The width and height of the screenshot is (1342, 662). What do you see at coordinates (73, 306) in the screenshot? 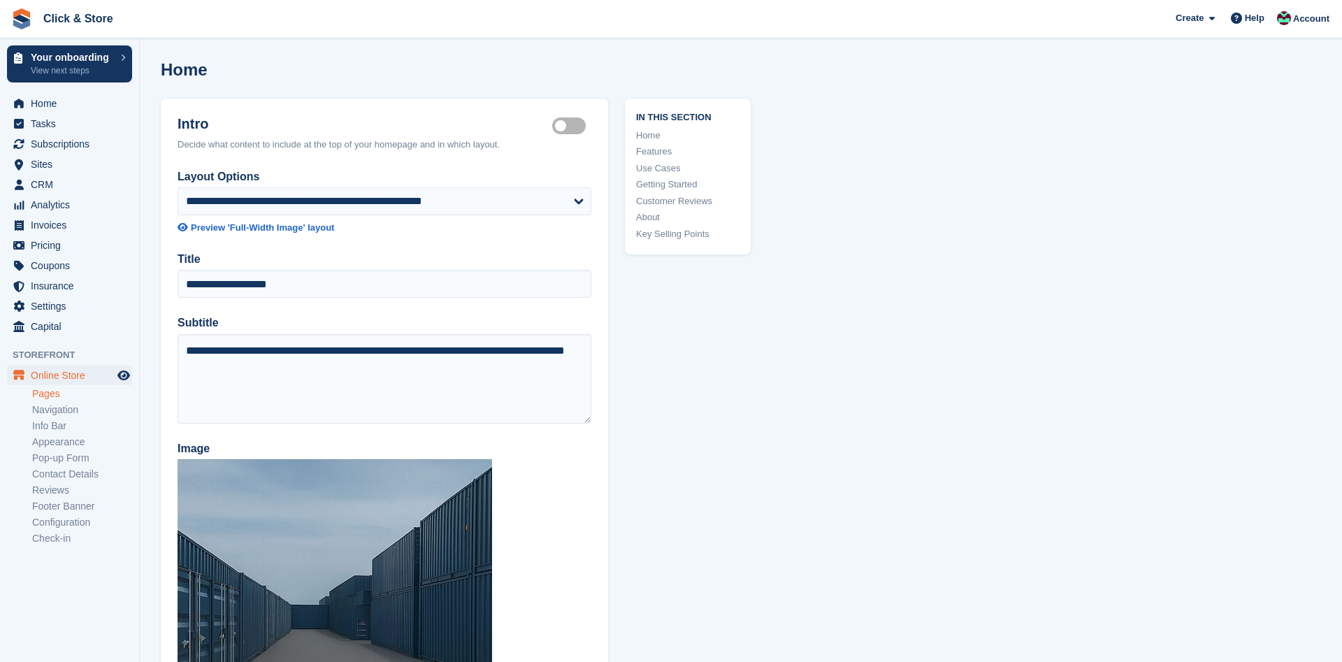
I see `span: Settings` at bounding box center [73, 306].